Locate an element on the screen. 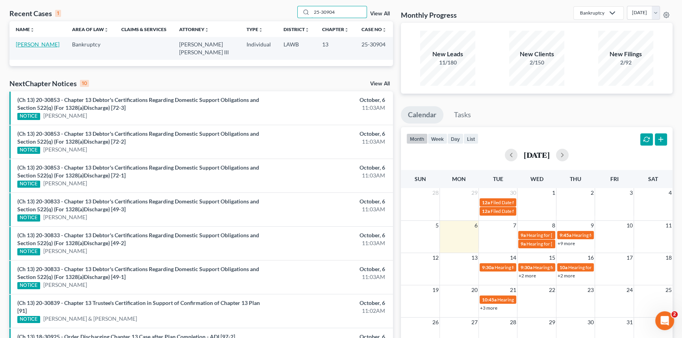  span: 28 is located at coordinates (436, 193).